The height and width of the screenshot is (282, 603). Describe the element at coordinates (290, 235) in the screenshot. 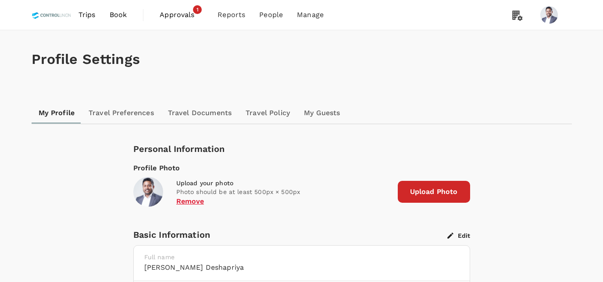

I see `div: Basic Information` at that location.